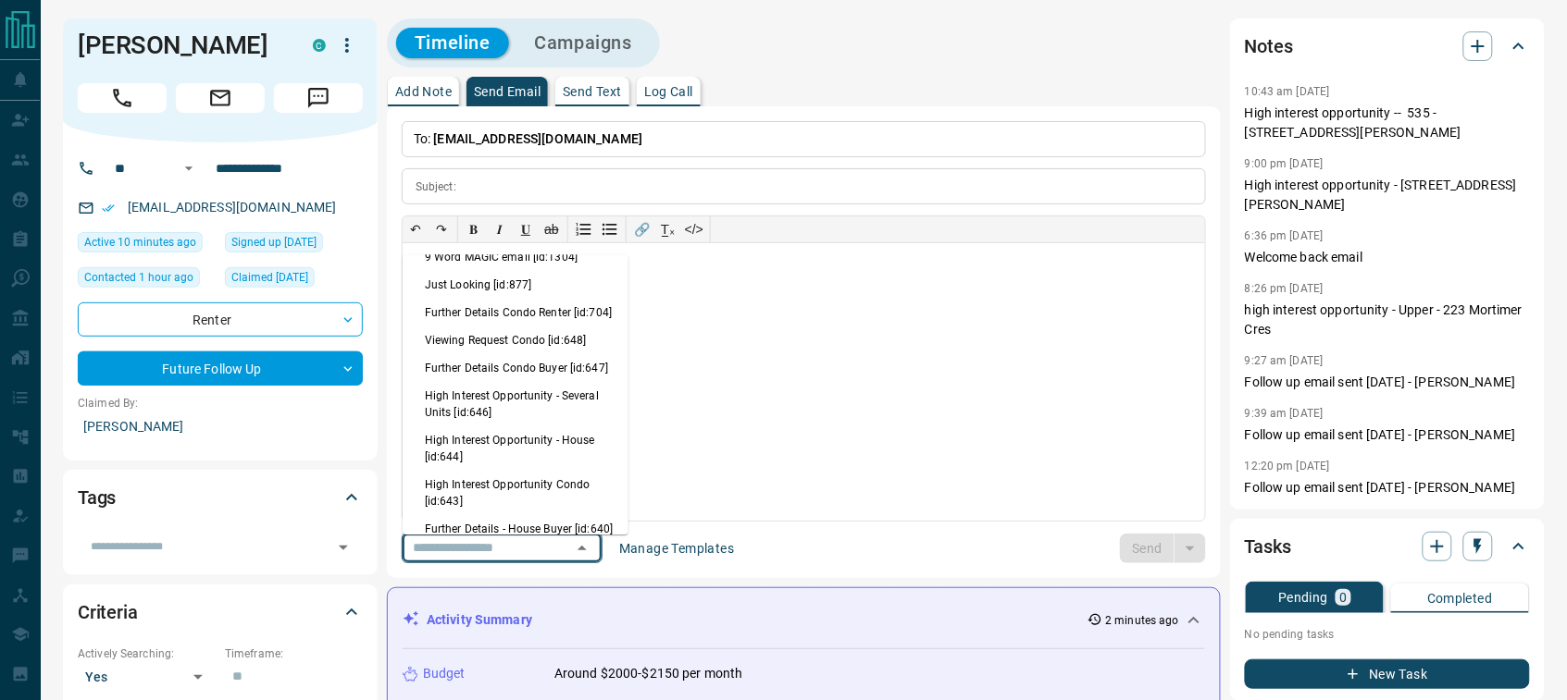 The height and width of the screenshot is (700, 1567). I want to click on li: Further Details - House Buyer [id:640], so click(515, 529).